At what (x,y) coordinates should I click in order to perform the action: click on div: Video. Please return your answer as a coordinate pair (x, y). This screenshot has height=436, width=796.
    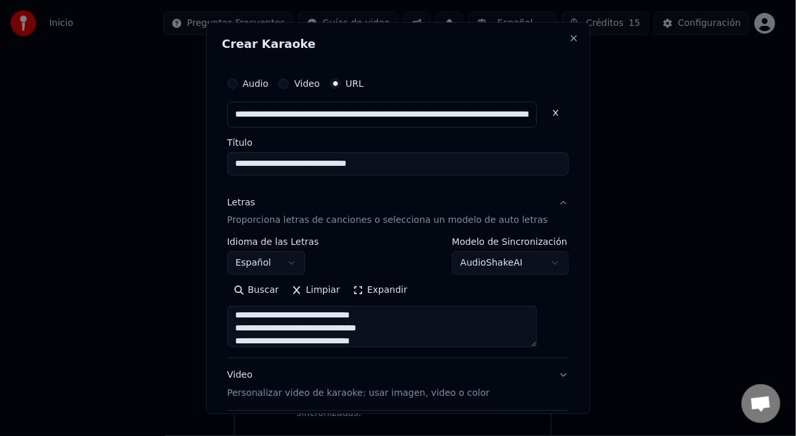
    Looking at the image, I should click on (358, 385).